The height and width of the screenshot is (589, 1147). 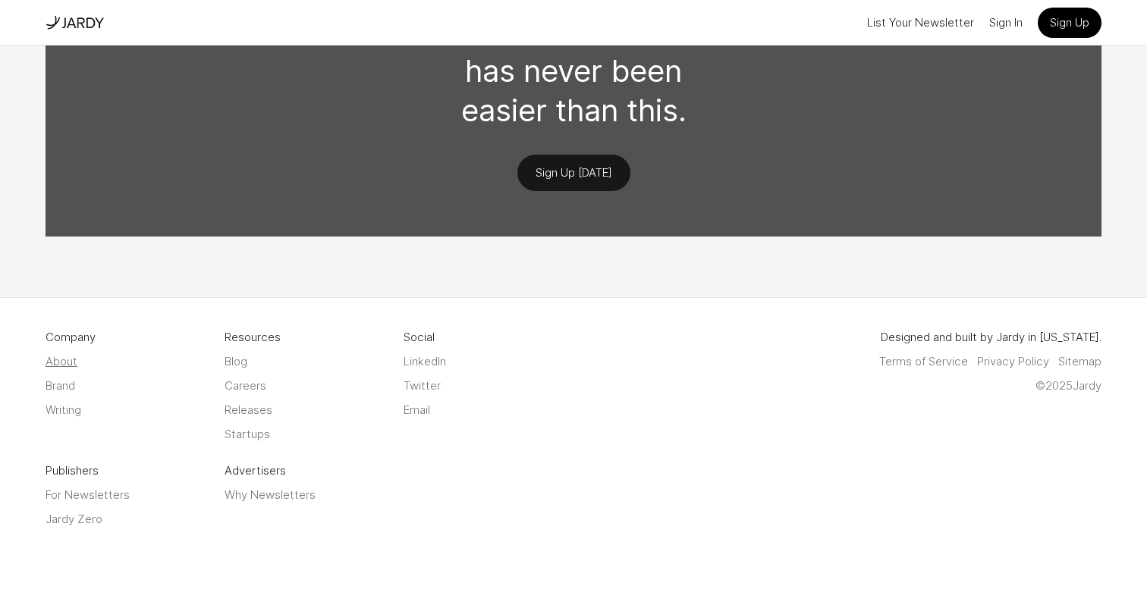 What do you see at coordinates (425, 362) in the screenshot?
I see `a: LinkedIn` at bounding box center [425, 362].